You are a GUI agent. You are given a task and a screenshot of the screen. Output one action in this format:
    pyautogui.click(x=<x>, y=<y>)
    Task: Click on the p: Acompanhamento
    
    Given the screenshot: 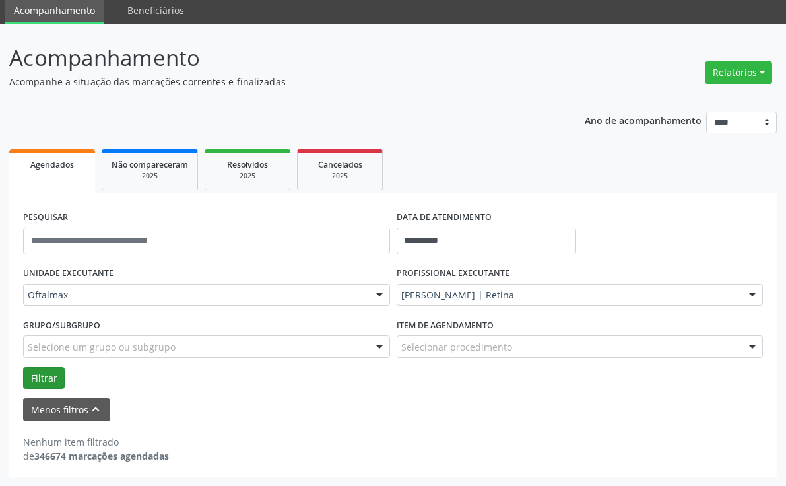 What is the action you would take?
    pyautogui.click(x=278, y=58)
    